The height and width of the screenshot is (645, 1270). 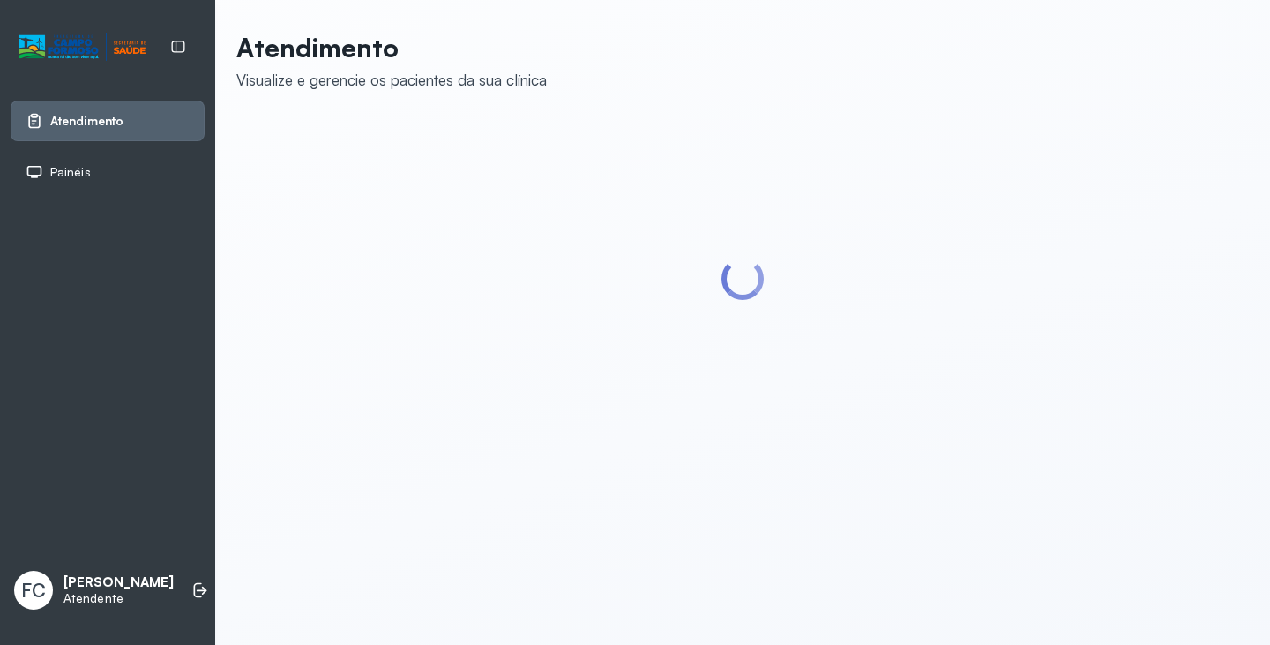 I want to click on span: Atendimento, so click(x=86, y=121).